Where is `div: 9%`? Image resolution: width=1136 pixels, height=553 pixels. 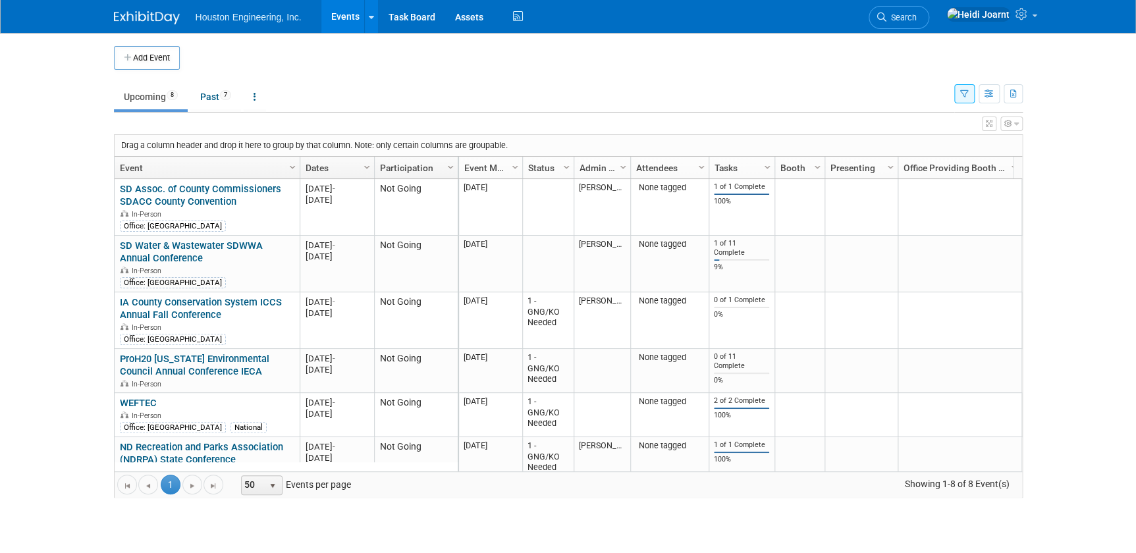 div: 9% is located at coordinates (742, 267).